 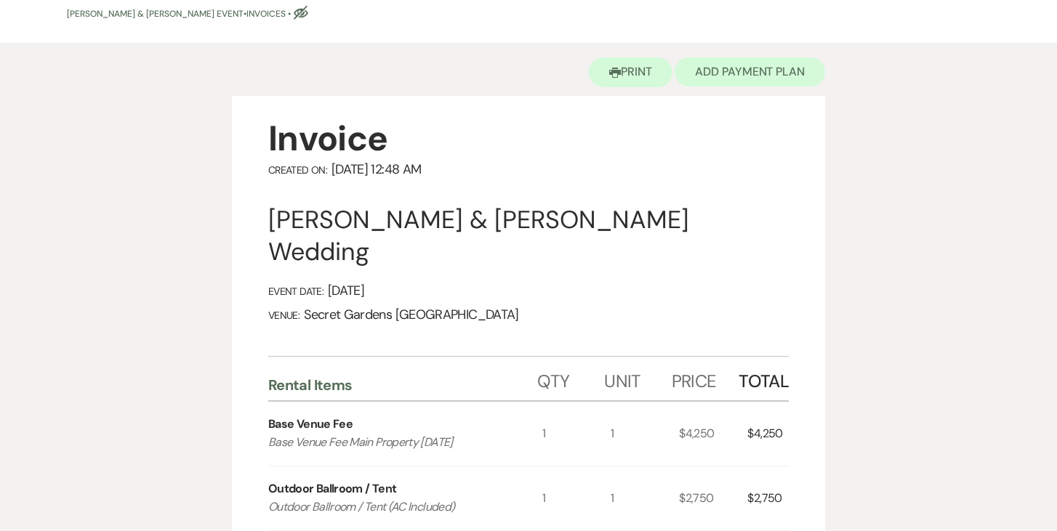 I want to click on div: Outdoor Ballroom / Tent, so click(x=332, y=489).